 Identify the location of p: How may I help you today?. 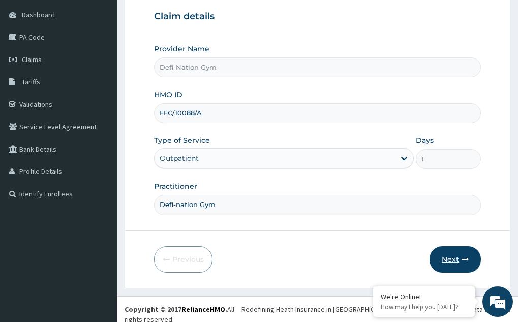
(424, 306).